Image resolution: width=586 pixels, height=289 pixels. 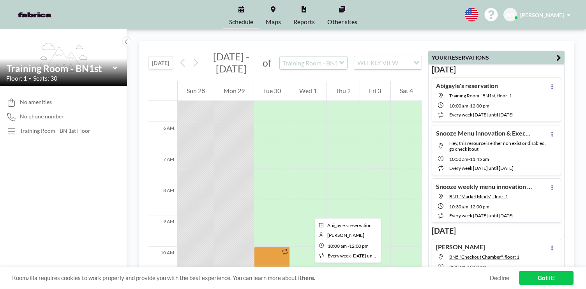 What do you see at coordinates (36, 102) in the screenshot?
I see `span: No amenities` at bounding box center [36, 102].